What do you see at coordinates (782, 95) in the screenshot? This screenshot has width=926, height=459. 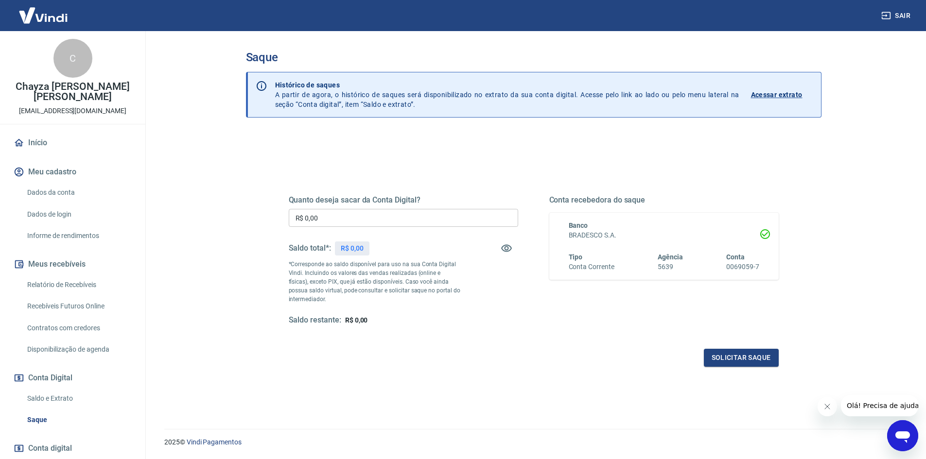 I see `a: Acessar extrato` at bounding box center [782, 95].